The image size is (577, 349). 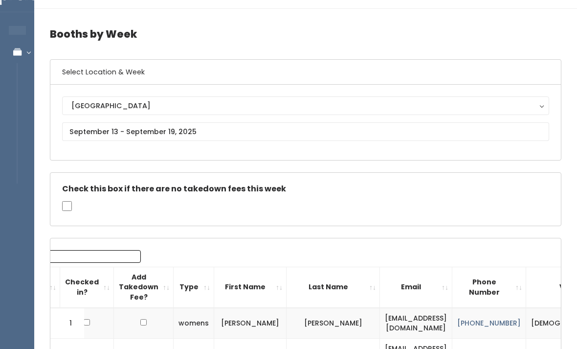 I want to click on h4: Booths by Week, so click(x=306, y=34).